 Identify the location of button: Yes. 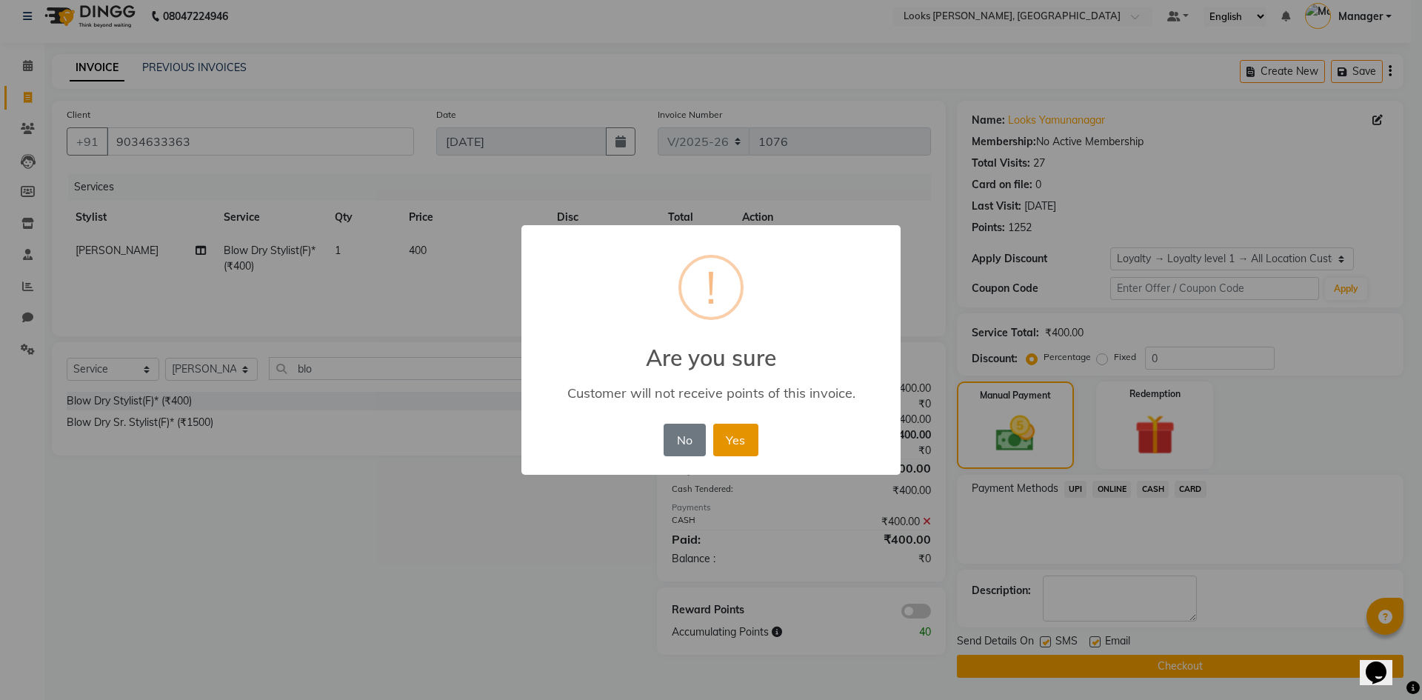
(735, 440).